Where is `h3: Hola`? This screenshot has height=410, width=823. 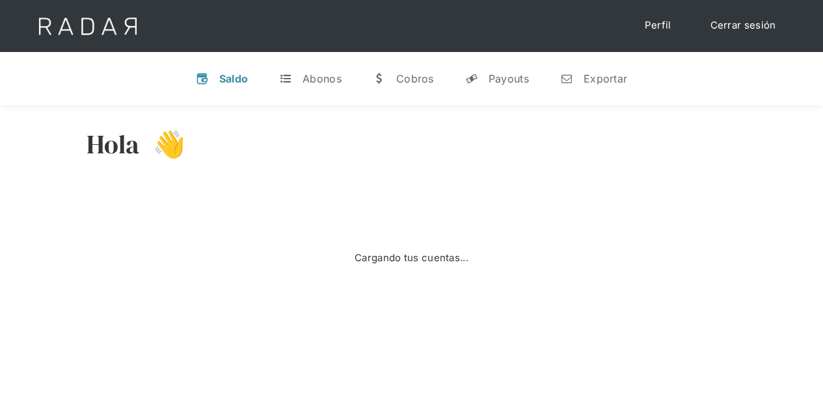 h3: Hola is located at coordinates (113, 144).